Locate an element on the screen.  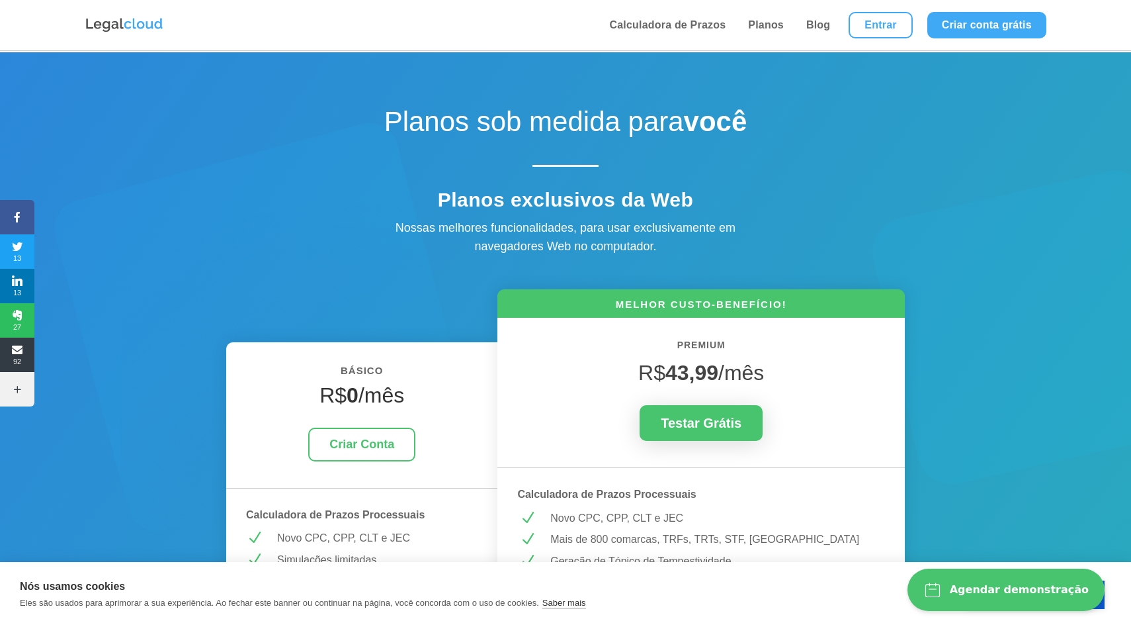
a: Criar conta grátis is located at coordinates (987, 25).